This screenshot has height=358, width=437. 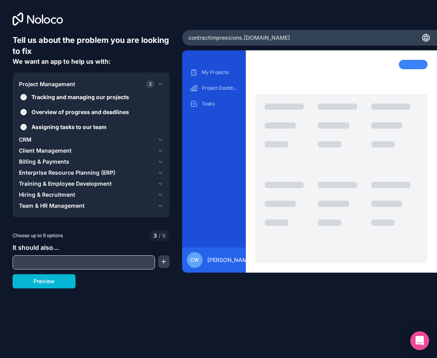 I want to click on span: Client Management, so click(x=45, y=151).